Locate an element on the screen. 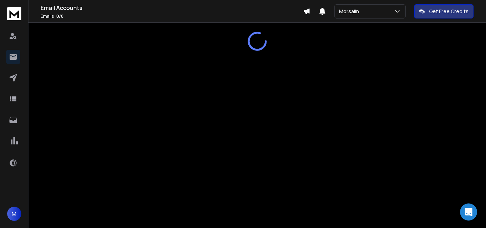  span: 0 / 0 is located at coordinates (60, 16).